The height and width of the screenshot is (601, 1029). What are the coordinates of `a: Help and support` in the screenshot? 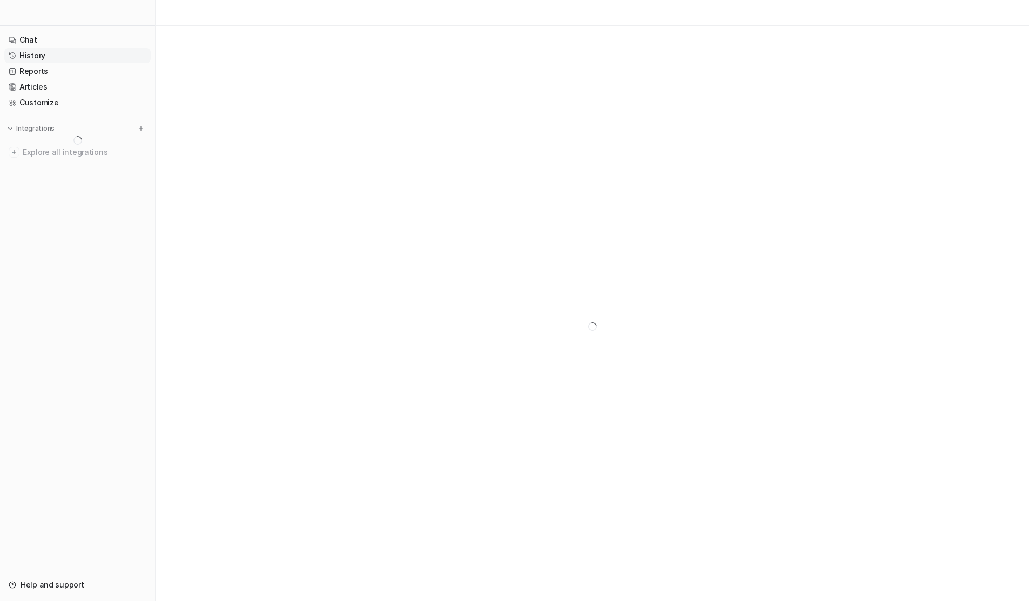 It's located at (77, 585).